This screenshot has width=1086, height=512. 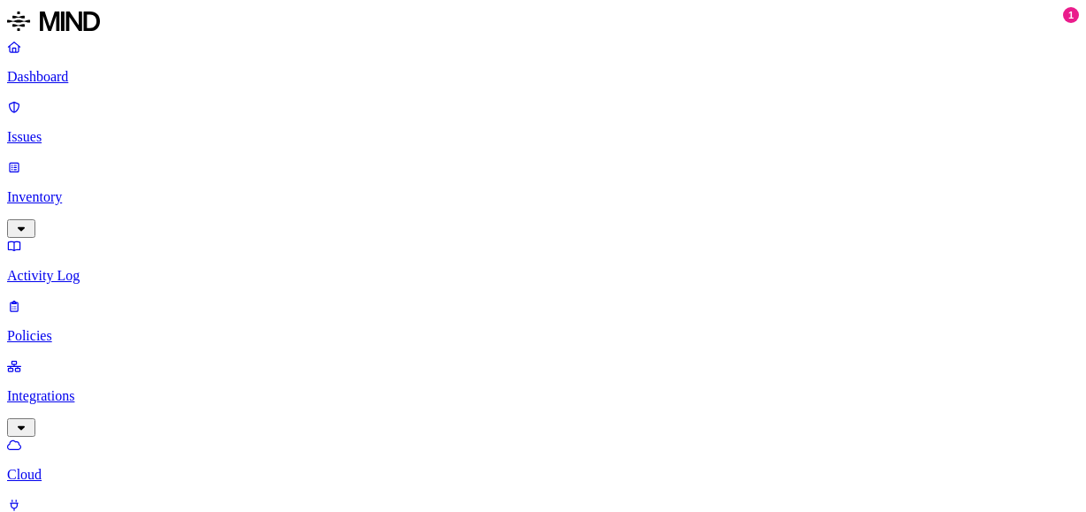 What do you see at coordinates (543, 23) in the screenshot?
I see `a: MIND` at bounding box center [543, 23].